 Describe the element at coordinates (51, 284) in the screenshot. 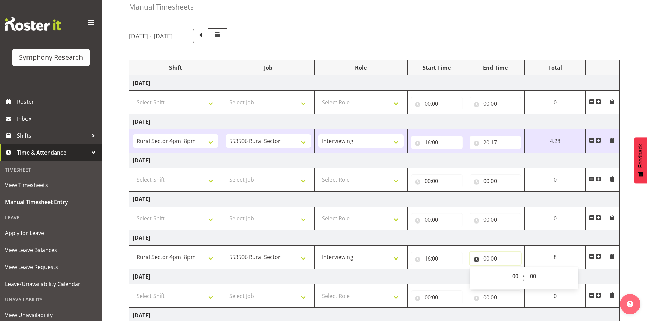

I see `span: Leave/Unavailability Calendar` at that location.